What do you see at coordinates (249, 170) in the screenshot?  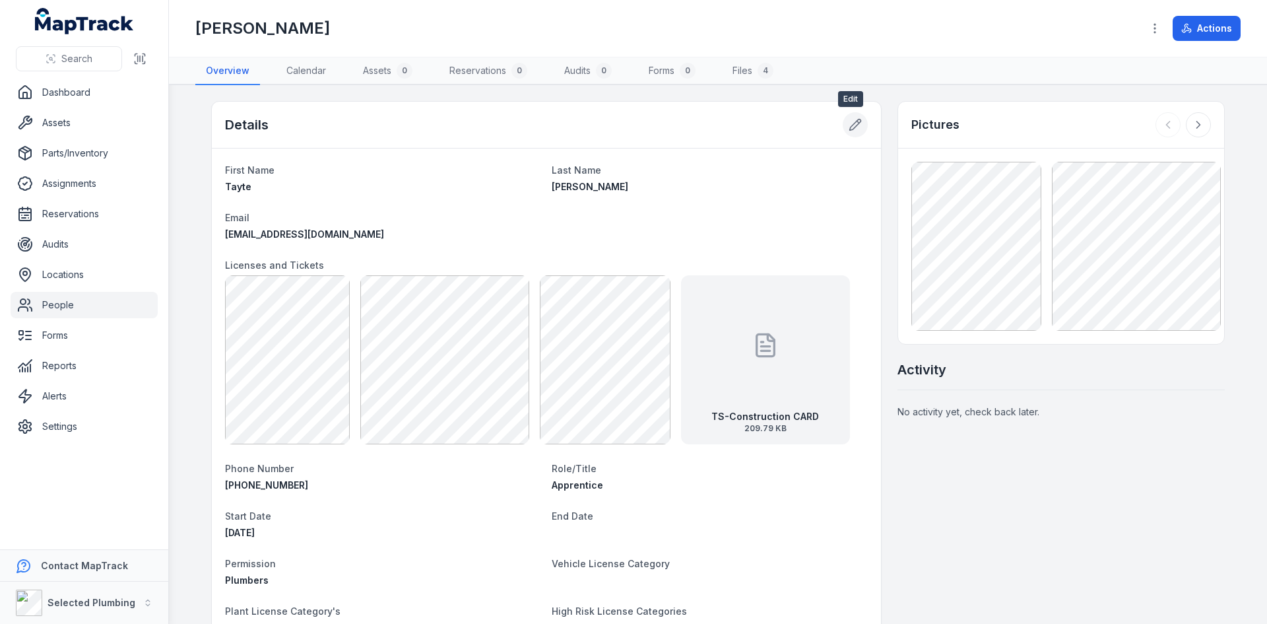 I see `span: First Name` at bounding box center [249, 170].